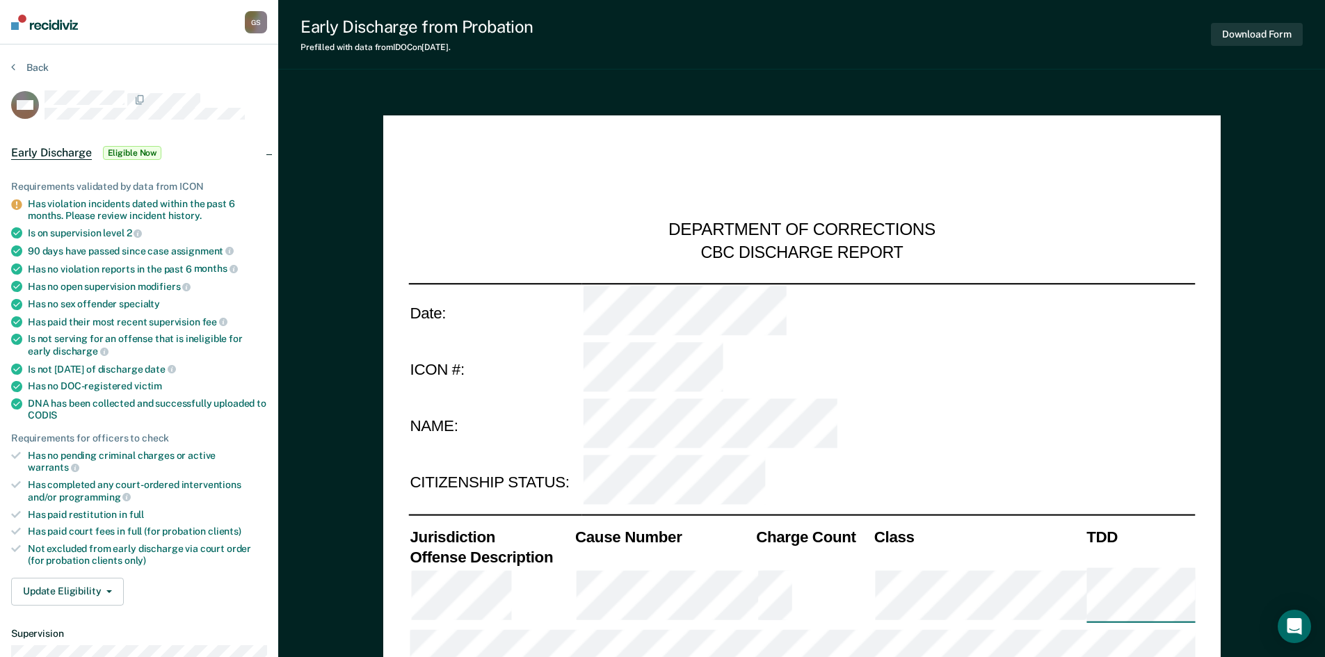 The image size is (1325, 657). Describe the element at coordinates (495, 426) in the screenshot. I see `td: NAME:` at that location.